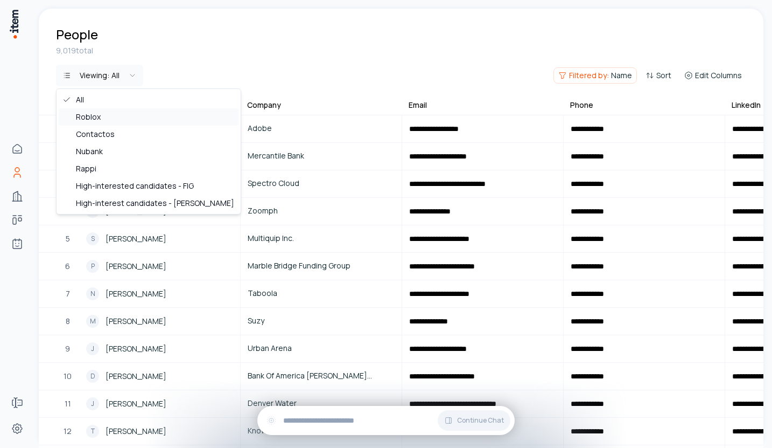 The image size is (772, 448). I want to click on span: Nubank, so click(89, 151).